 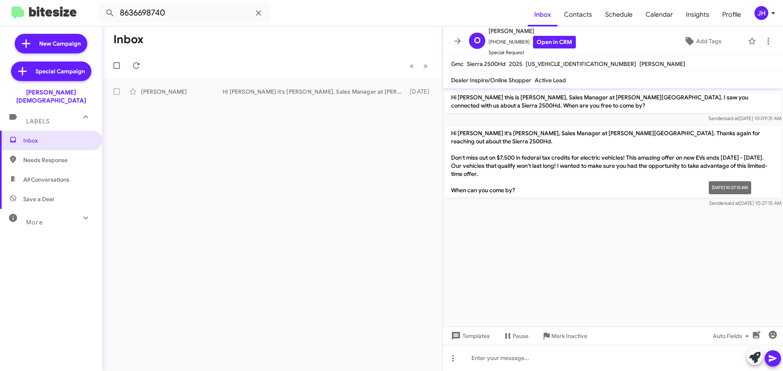 I want to click on span: Contacts, so click(x=578, y=15).